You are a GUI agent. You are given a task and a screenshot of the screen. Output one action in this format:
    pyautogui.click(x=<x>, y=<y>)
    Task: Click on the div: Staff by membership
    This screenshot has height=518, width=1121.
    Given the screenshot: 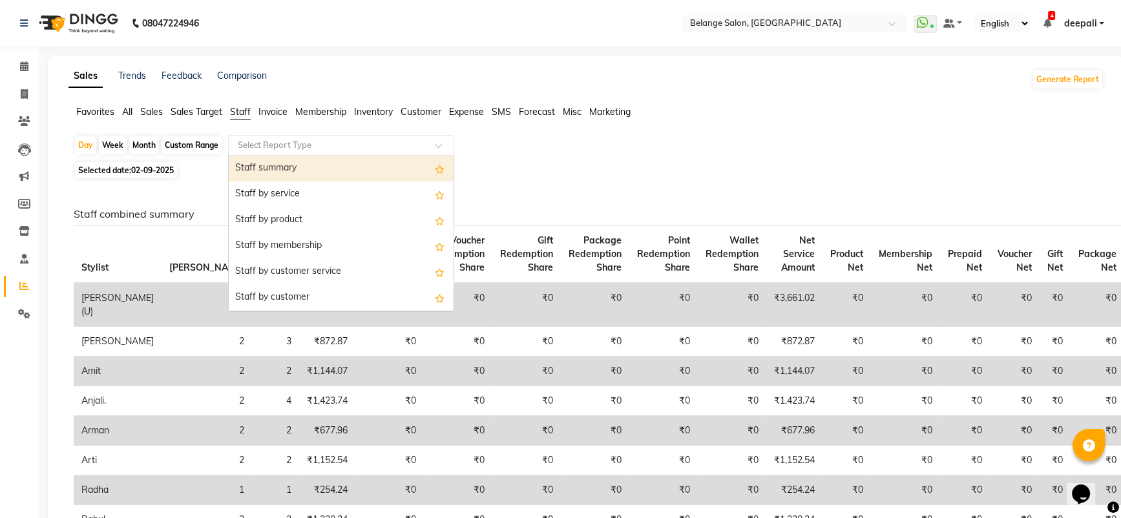 What is the action you would take?
    pyautogui.click(x=341, y=246)
    